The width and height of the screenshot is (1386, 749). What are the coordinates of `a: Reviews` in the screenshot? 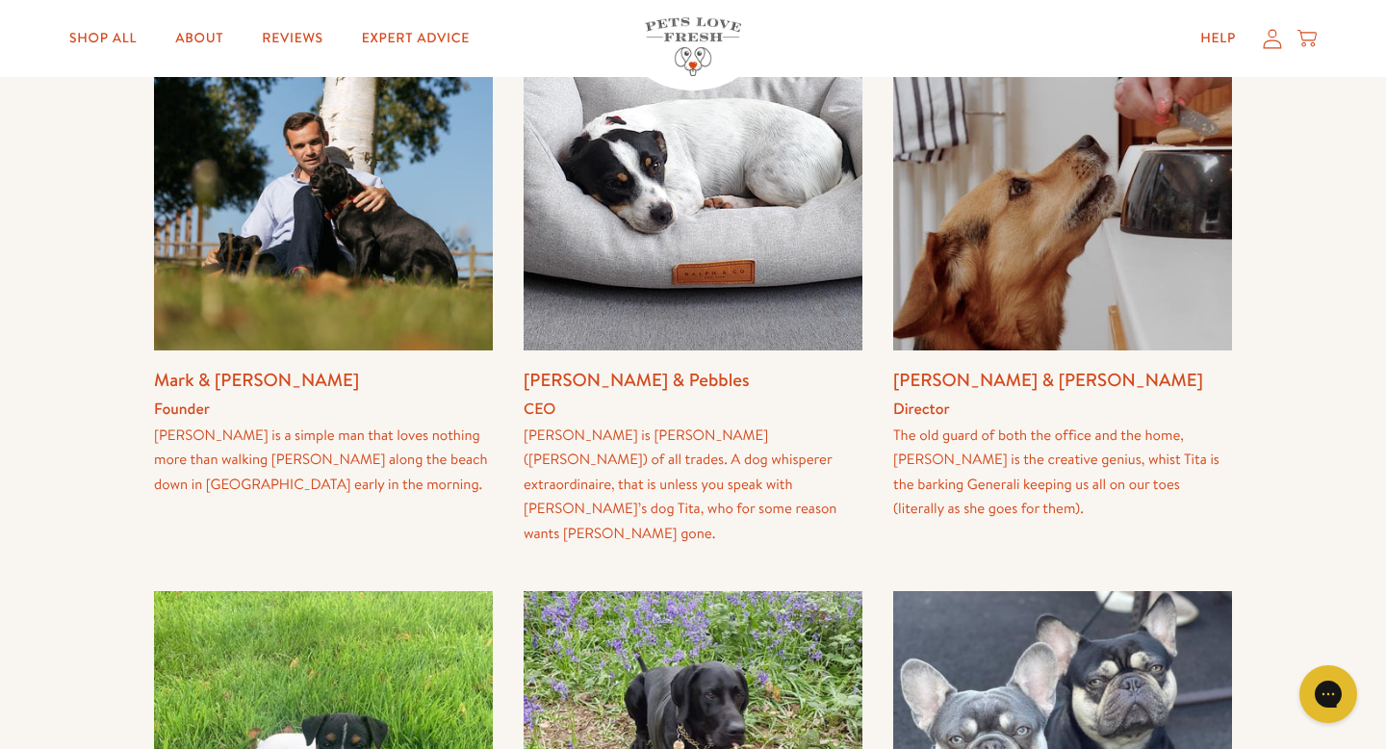 It's located at (292, 39).